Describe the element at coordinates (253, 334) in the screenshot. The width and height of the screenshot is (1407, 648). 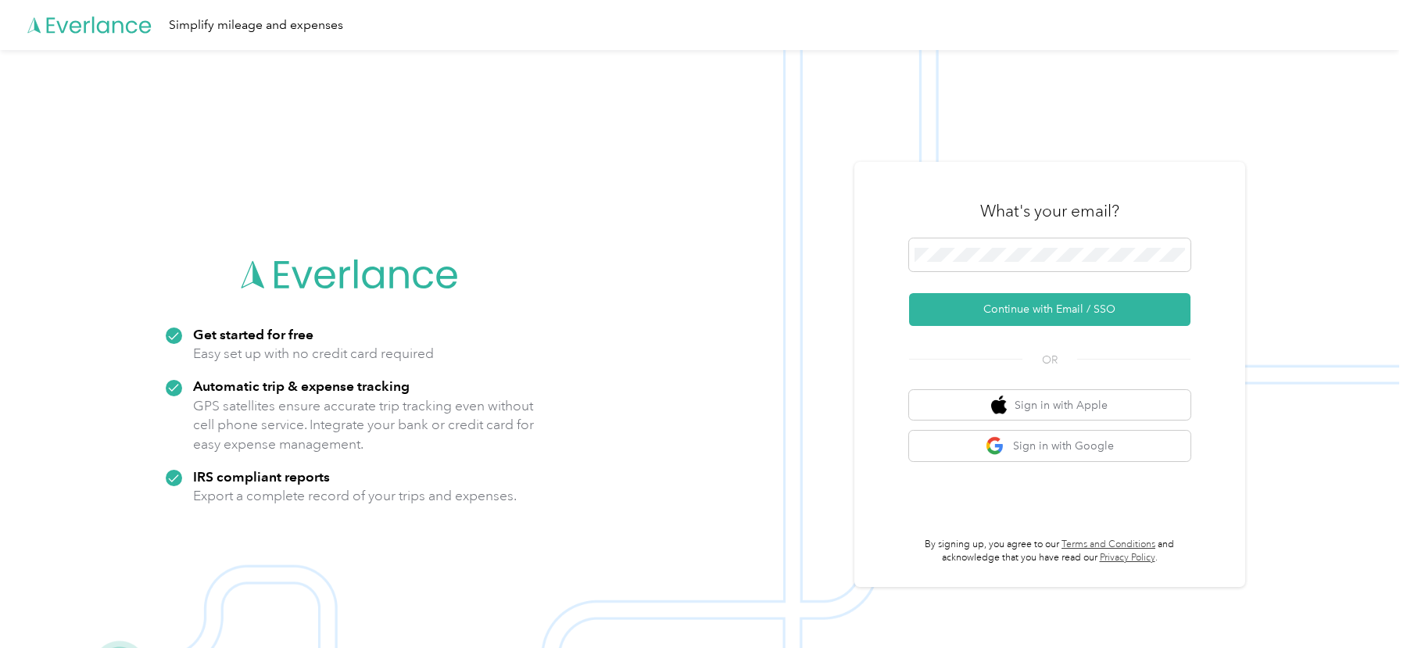
I see `strong: Get started for free` at that location.